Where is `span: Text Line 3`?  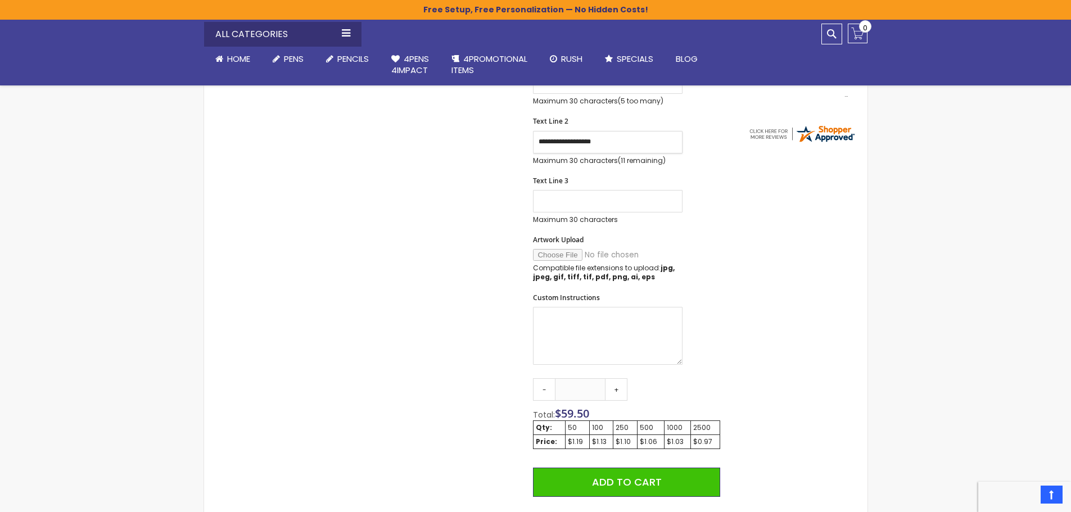 span: Text Line 3 is located at coordinates (550, 180).